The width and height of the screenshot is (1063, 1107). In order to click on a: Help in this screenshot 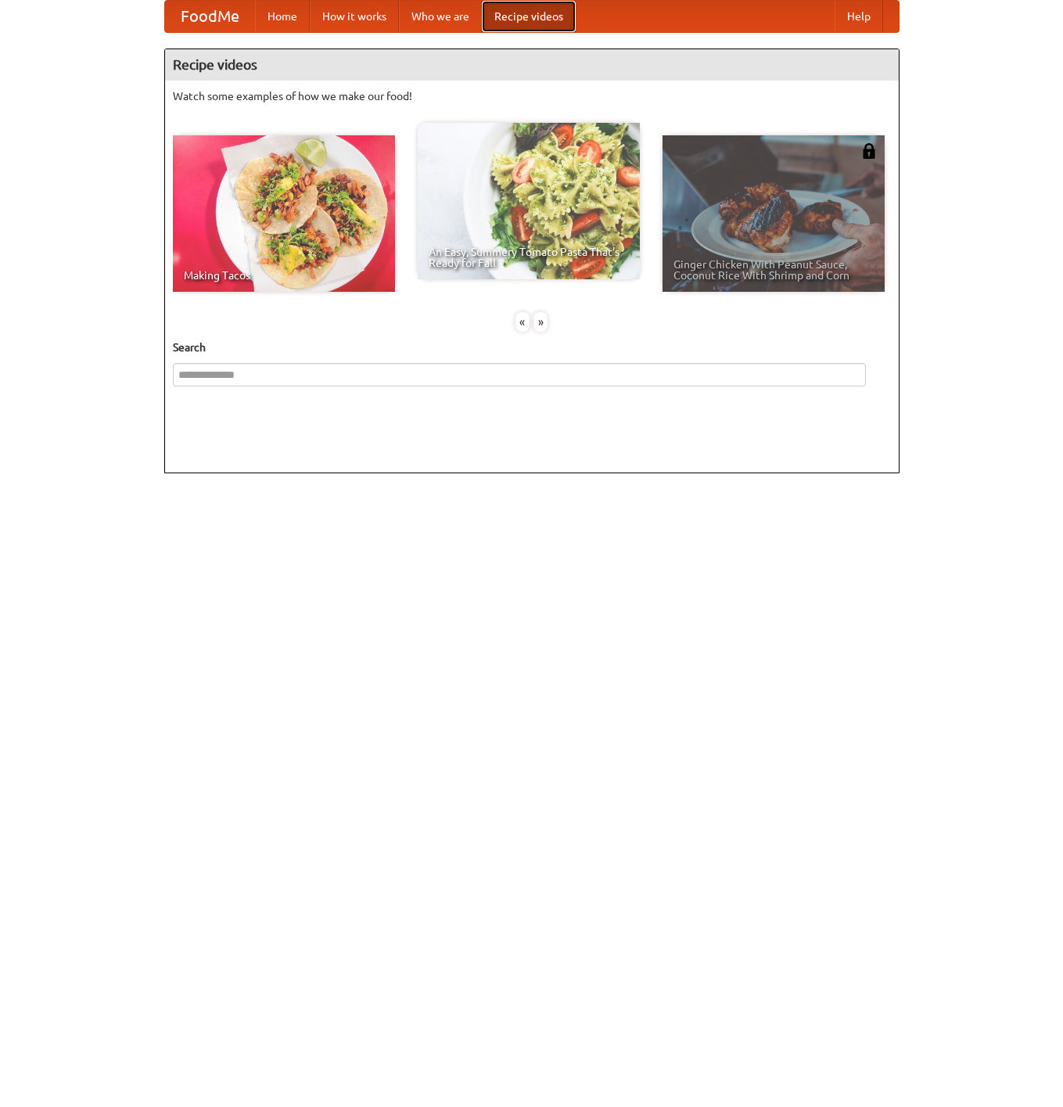, I will do `click(859, 16)`.